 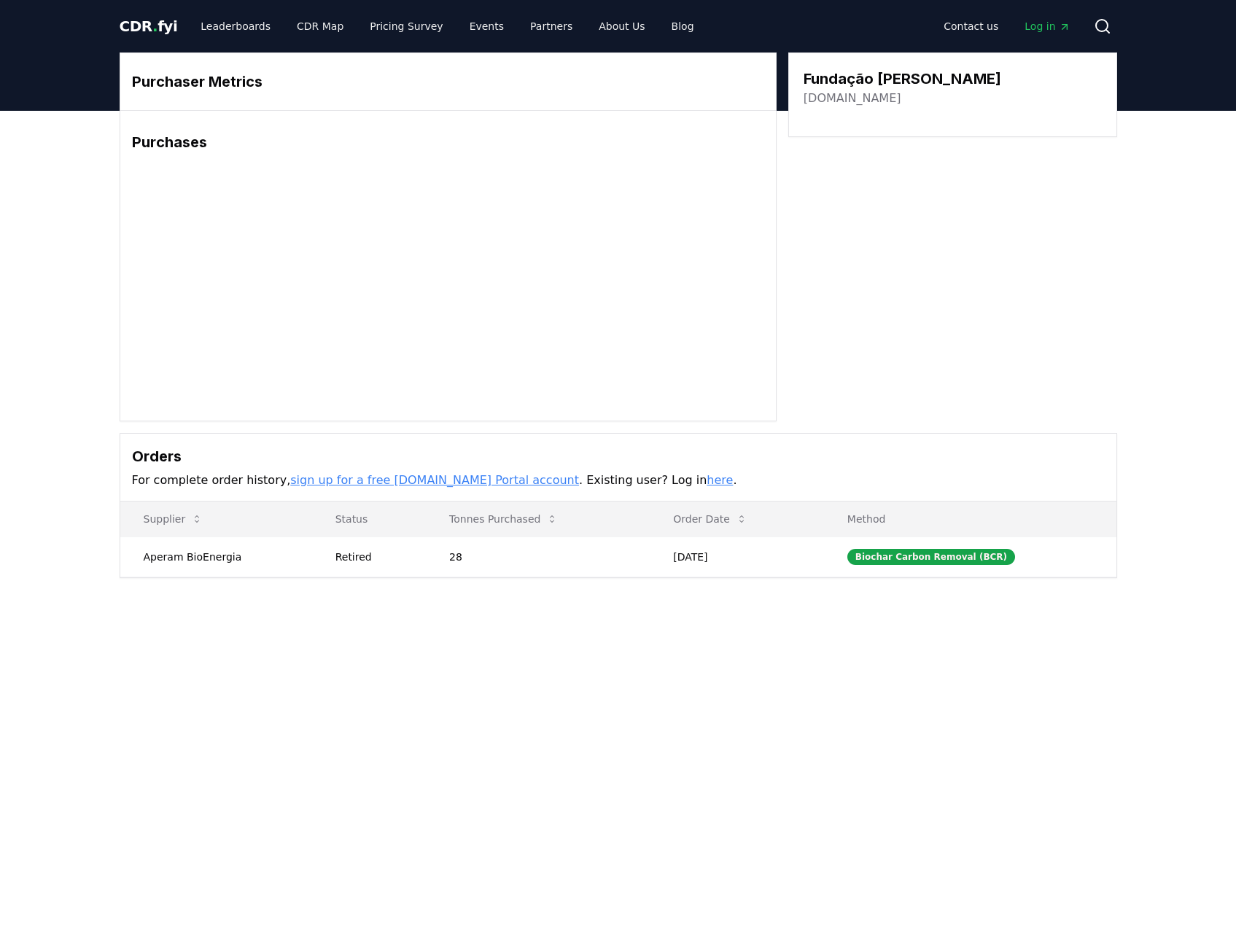 What do you see at coordinates (503, 519) in the screenshot?
I see `button: Tonnes Purchased` at bounding box center [503, 519].